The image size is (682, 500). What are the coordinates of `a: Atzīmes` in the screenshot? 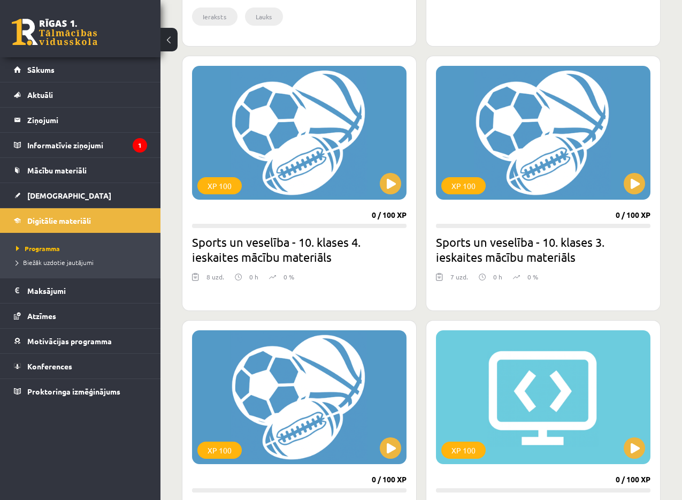 It's located at (80, 316).